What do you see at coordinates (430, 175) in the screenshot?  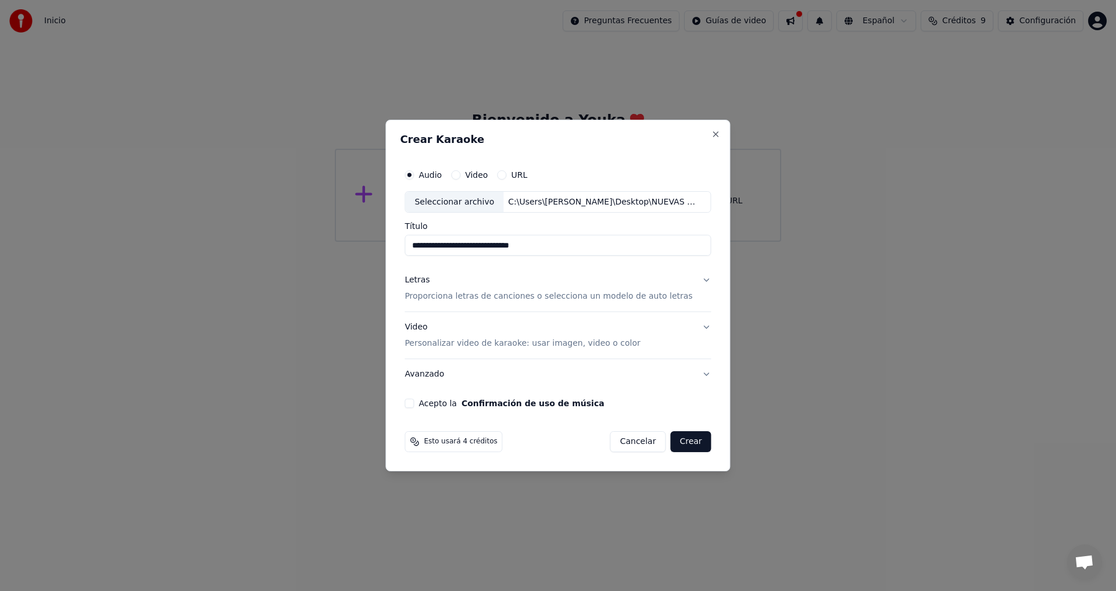 I see `label: Audio` at bounding box center [430, 175].